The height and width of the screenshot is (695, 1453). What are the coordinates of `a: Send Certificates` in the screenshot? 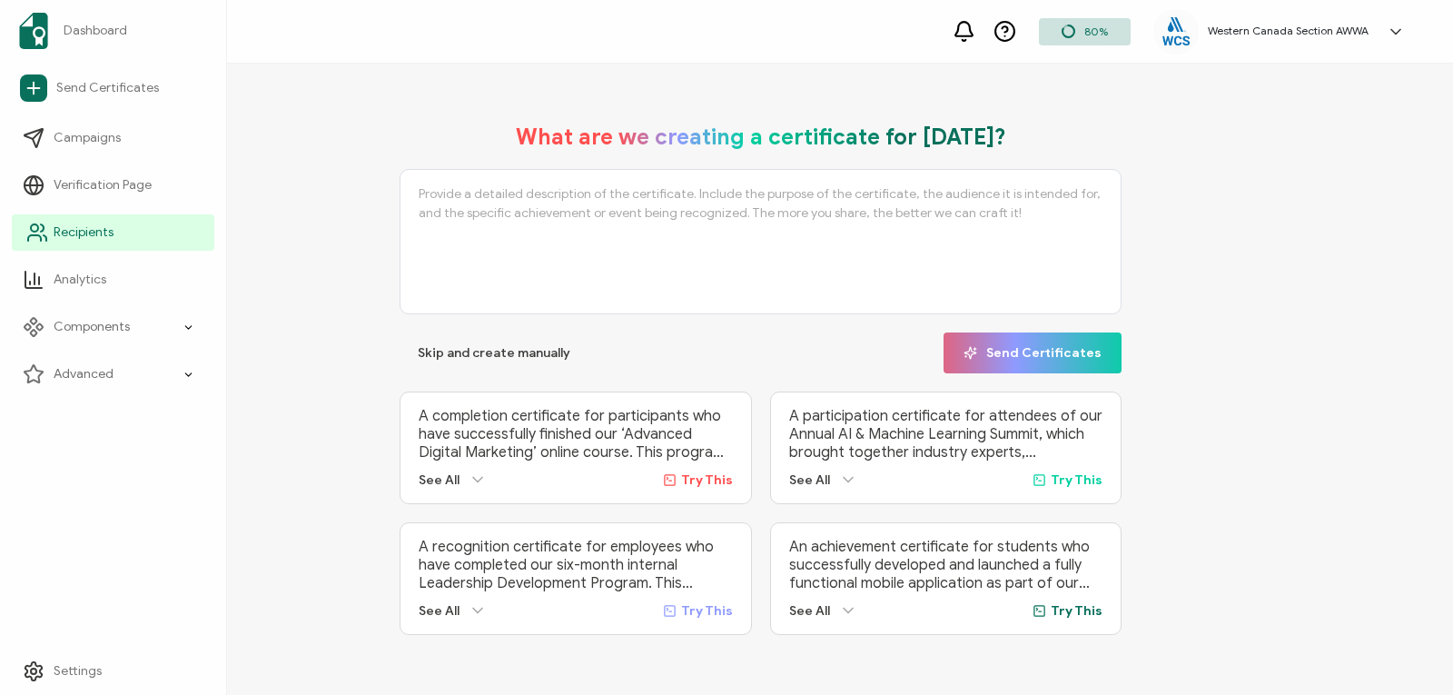 It's located at (113, 88).